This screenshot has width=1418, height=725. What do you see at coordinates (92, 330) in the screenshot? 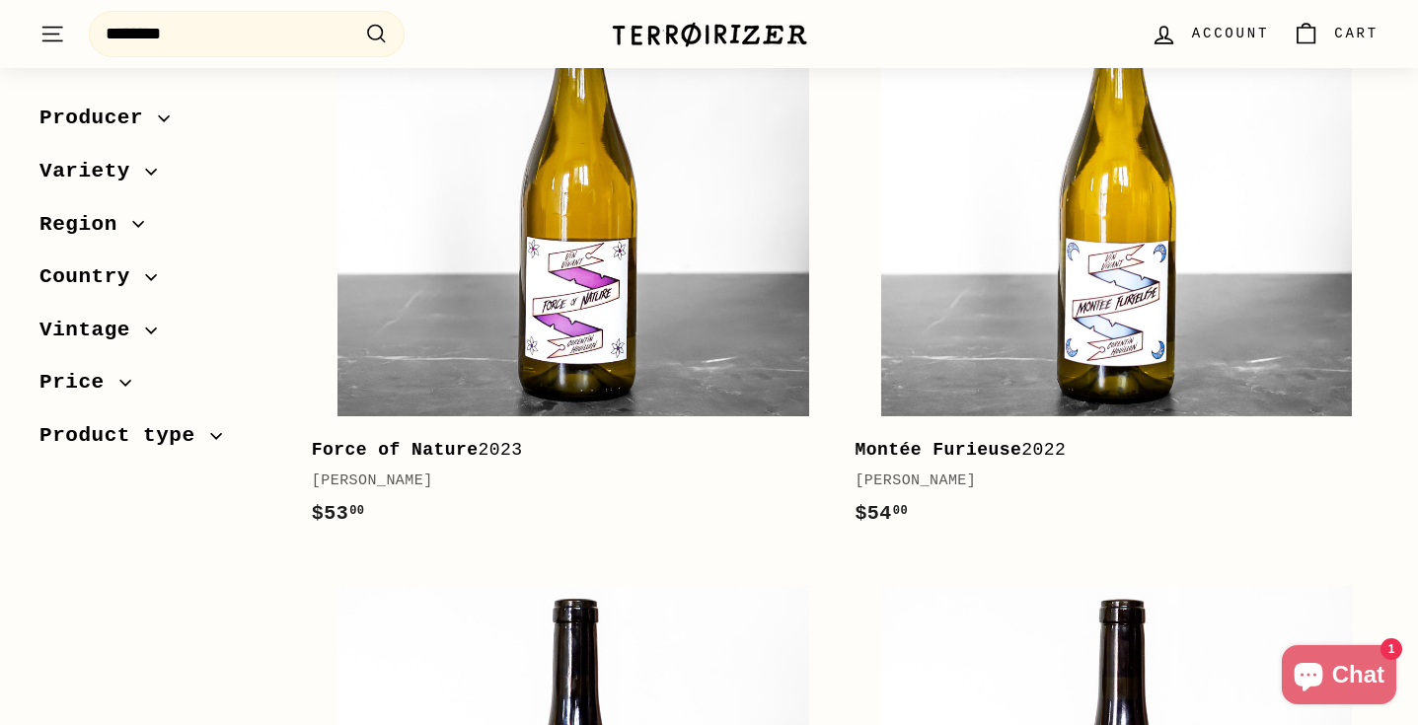
I see `span: Vintage` at bounding box center [92, 330].